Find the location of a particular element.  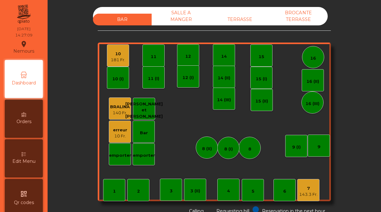

div: 11 (I) is located at coordinates (153, 79).